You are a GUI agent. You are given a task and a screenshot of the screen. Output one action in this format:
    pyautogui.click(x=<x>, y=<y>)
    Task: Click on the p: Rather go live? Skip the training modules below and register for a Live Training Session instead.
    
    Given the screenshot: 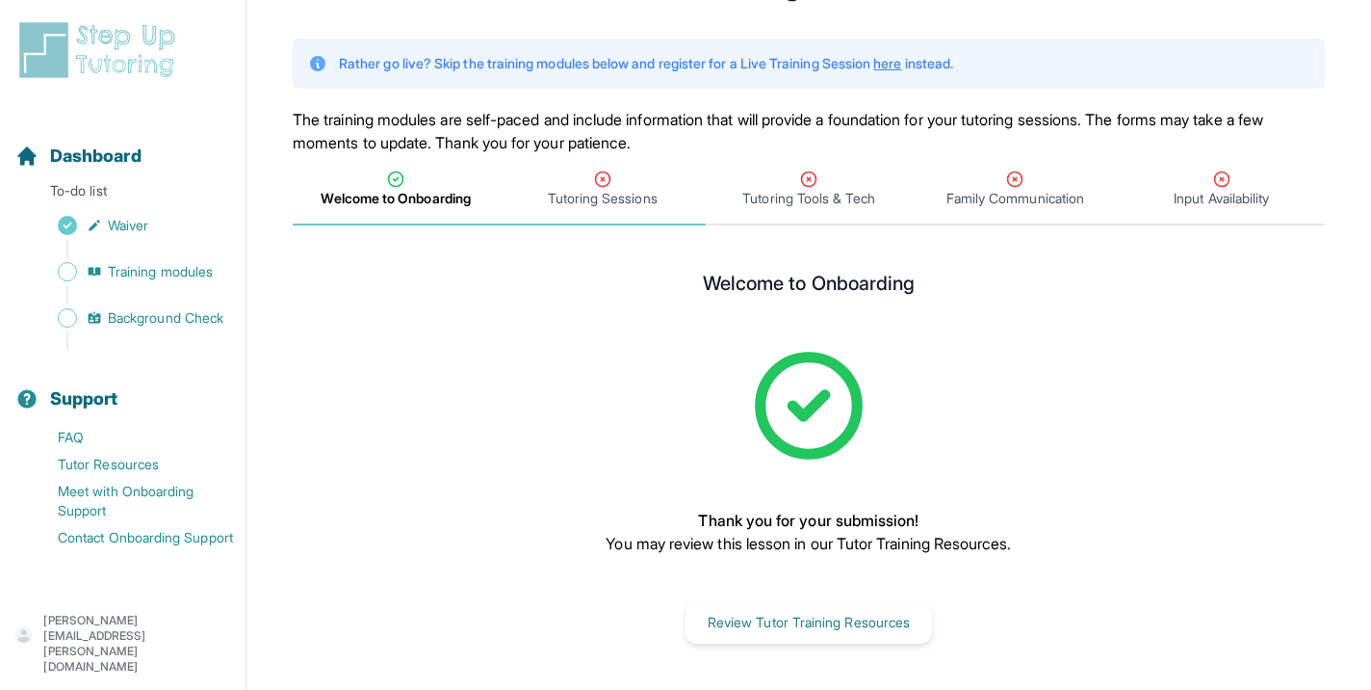 What is the action you would take?
    pyautogui.click(x=646, y=64)
    